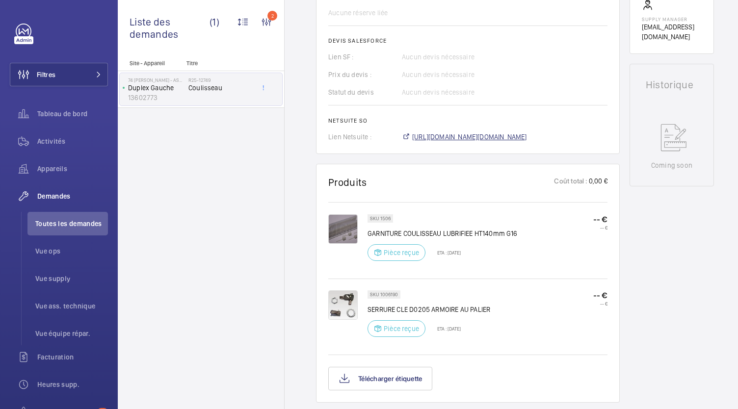 Image resolution: width=738 pixels, height=409 pixels. I want to click on span: Demandes, so click(73, 196).